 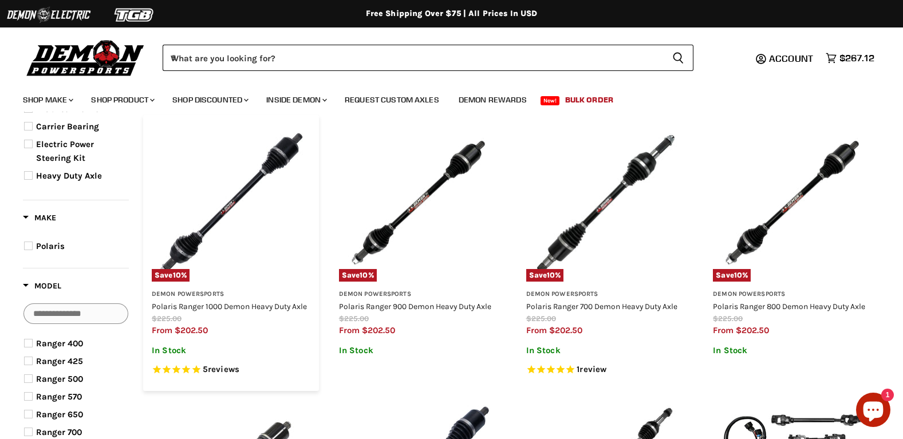 I want to click on img: Polaris Ranger 1000 Demon Heavy Duty Axle, so click(x=231, y=203).